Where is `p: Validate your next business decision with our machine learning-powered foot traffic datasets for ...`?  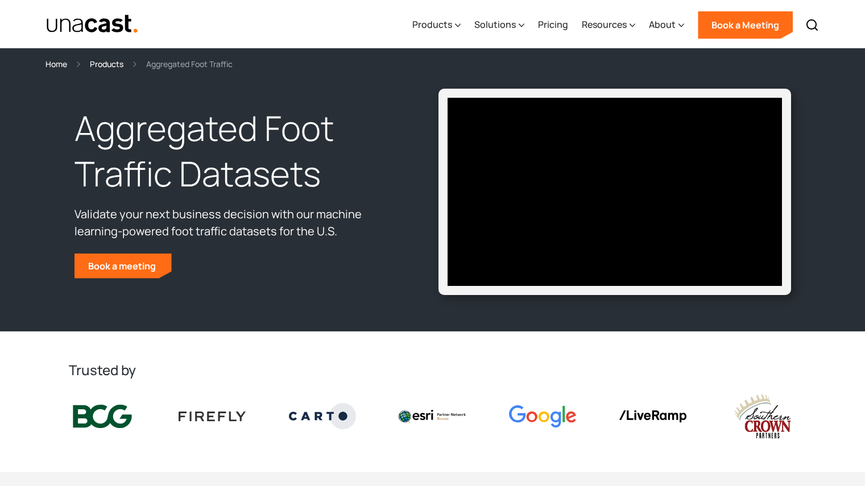 p: Validate your next business decision with our machine learning-powered foot traffic datasets for ... is located at coordinates (235, 223).